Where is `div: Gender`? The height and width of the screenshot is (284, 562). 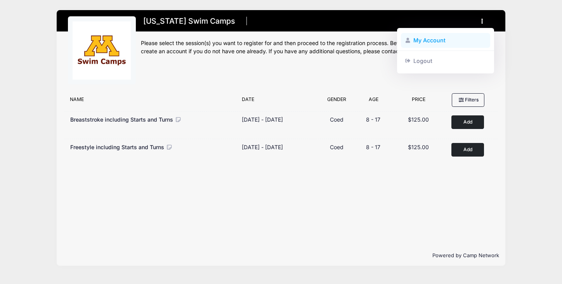
div: Gender is located at coordinates (337, 101).